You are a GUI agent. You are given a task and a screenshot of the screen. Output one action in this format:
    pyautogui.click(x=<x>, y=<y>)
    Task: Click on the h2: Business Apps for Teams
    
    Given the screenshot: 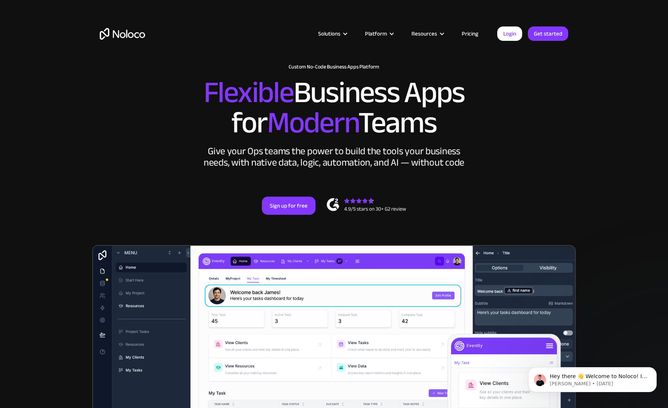 What is the action you would take?
    pyautogui.click(x=334, y=108)
    